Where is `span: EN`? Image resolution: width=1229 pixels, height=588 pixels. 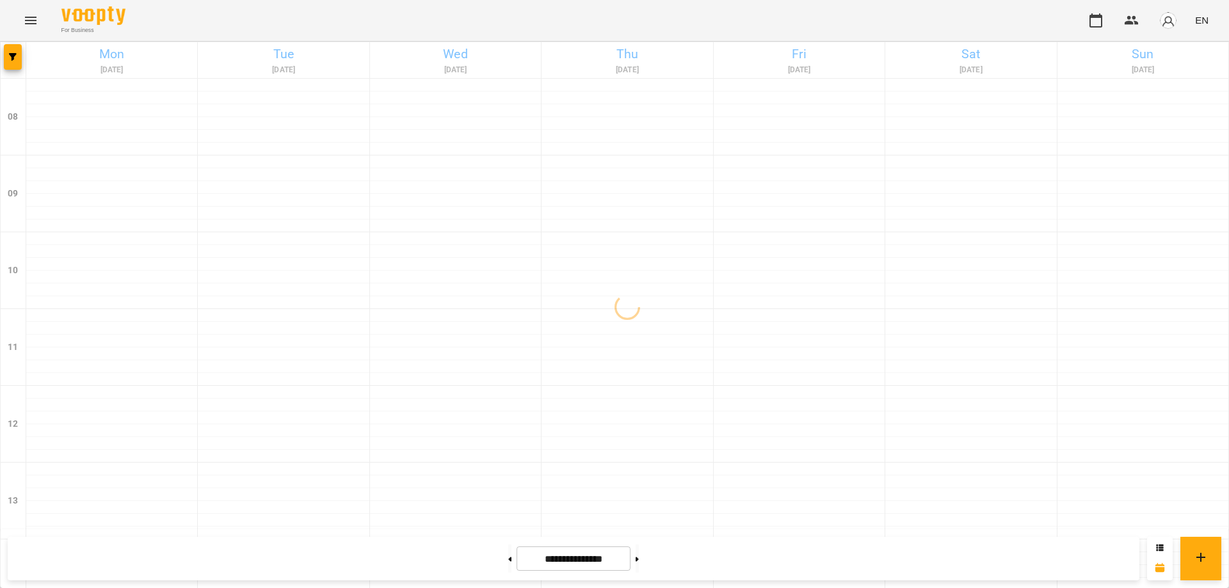
span: EN is located at coordinates (1201, 20).